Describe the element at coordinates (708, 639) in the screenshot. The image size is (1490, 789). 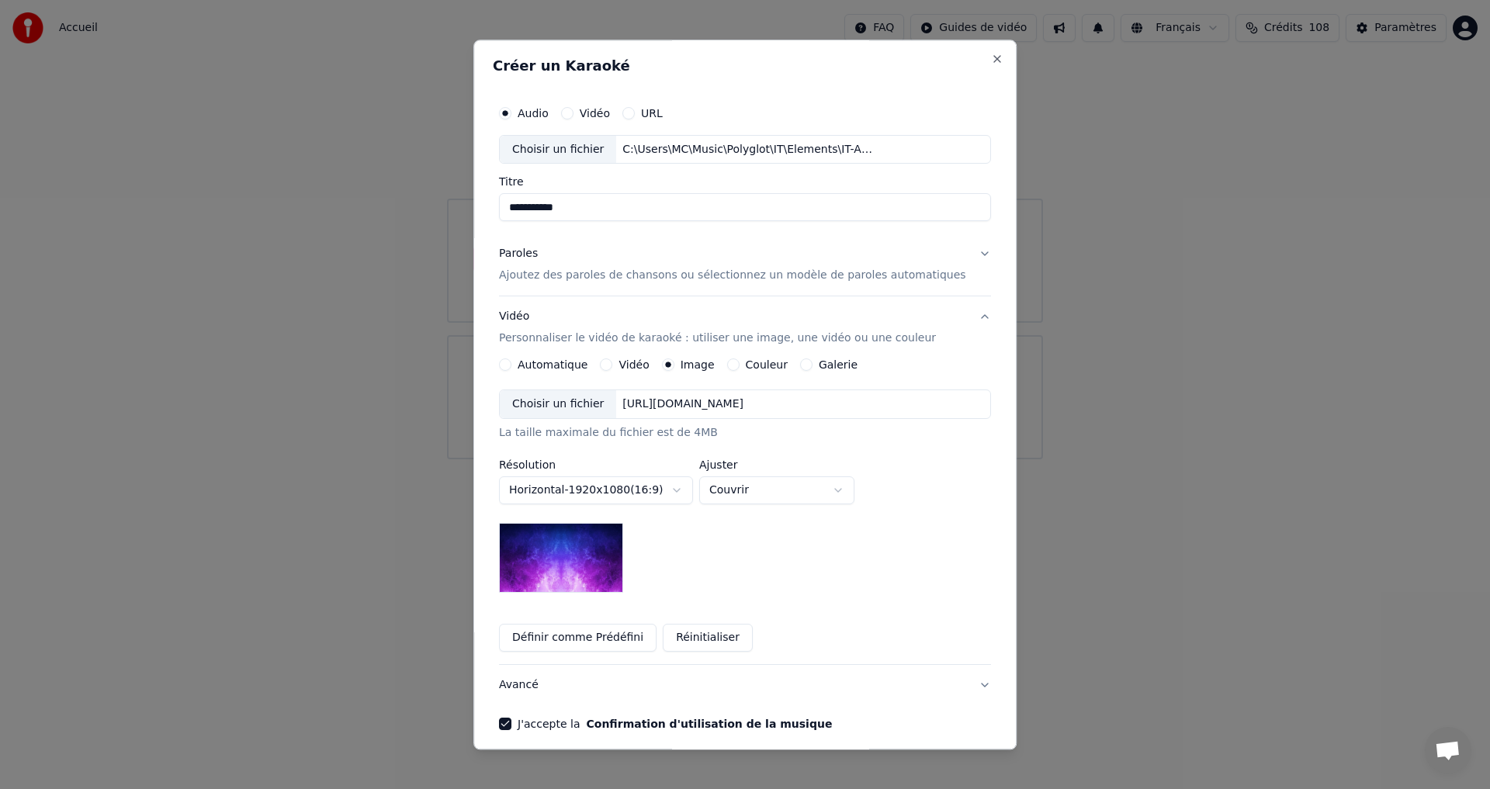
I see `button: Réinitialiser` at that location.